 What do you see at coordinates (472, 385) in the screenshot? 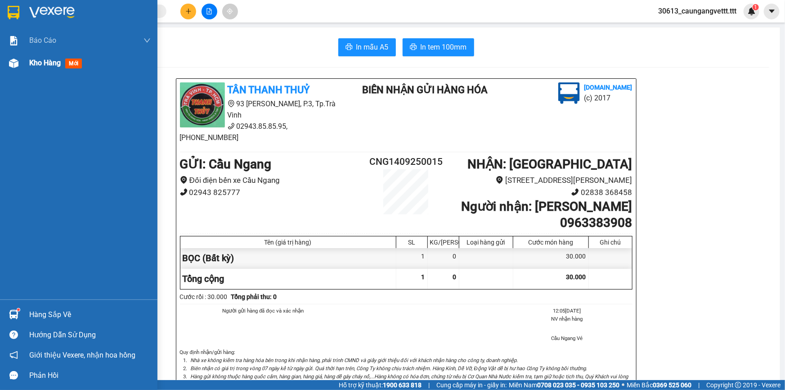
I see `span: Cung cấp máy in - giấy in:` at bounding box center [472, 385].